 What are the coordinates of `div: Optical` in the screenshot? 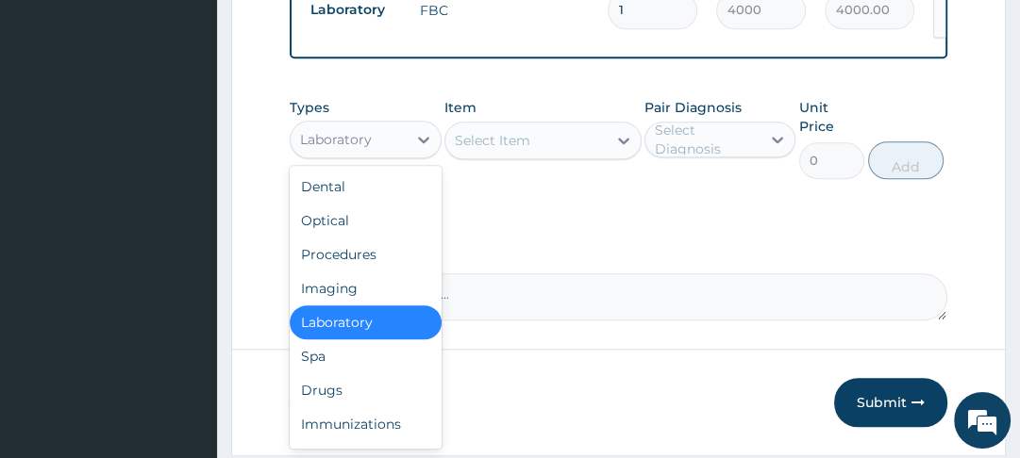 It's located at (365, 221).